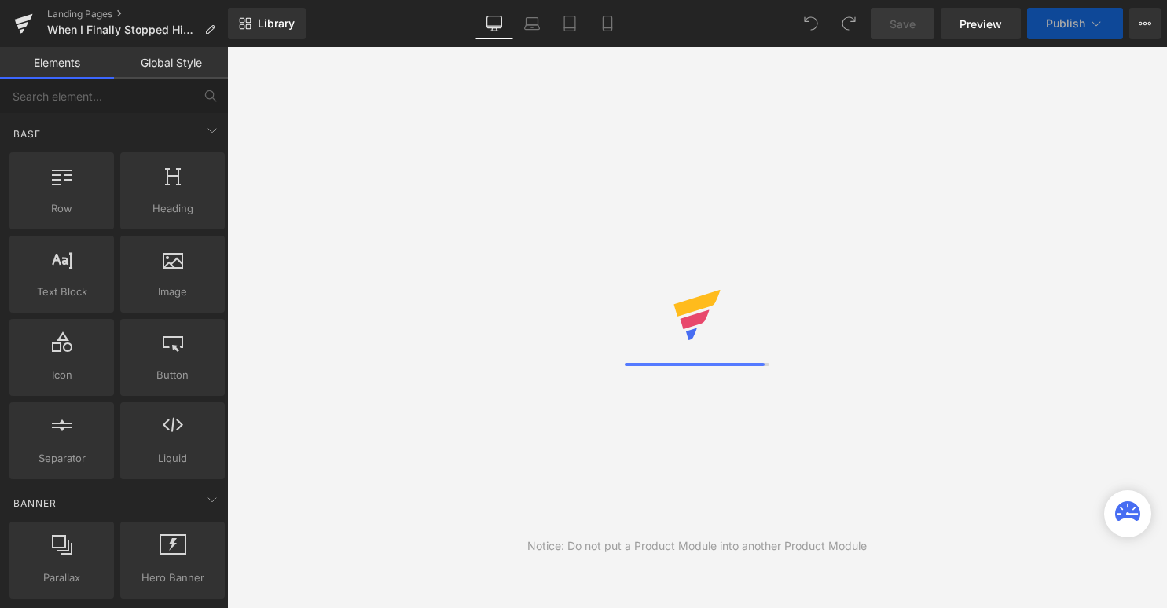 This screenshot has width=1167, height=608. Describe the element at coordinates (981, 24) in the screenshot. I see `a: Preview` at that location.